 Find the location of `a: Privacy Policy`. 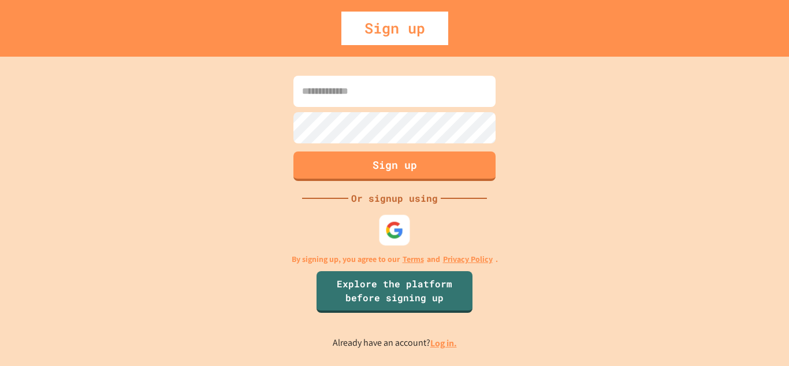

a: Privacy Policy is located at coordinates (468, 259).